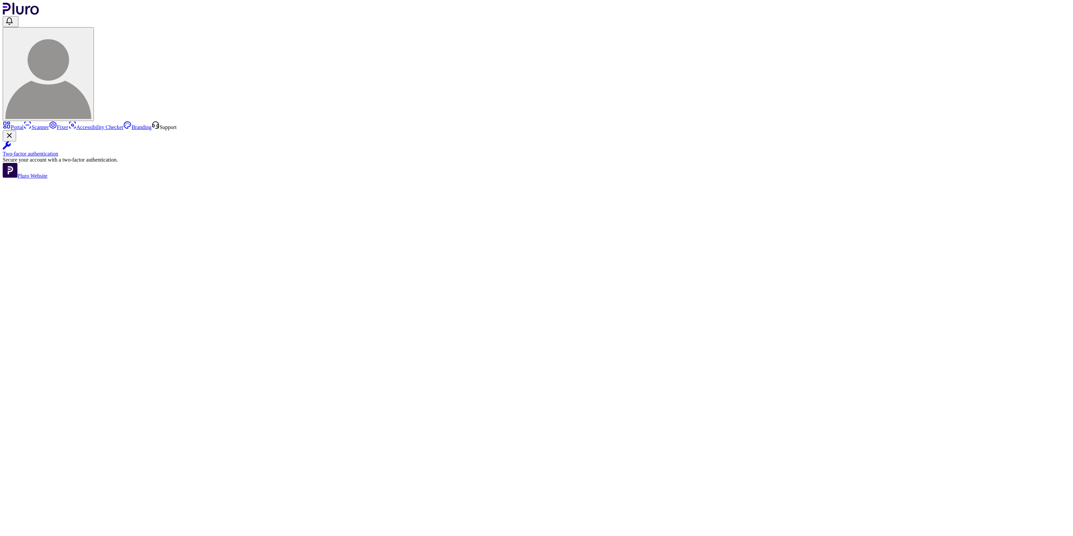  Describe the element at coordinates (9, 136) in the screenshot. I see `button: Close Two-factor authentication notification` at that location.